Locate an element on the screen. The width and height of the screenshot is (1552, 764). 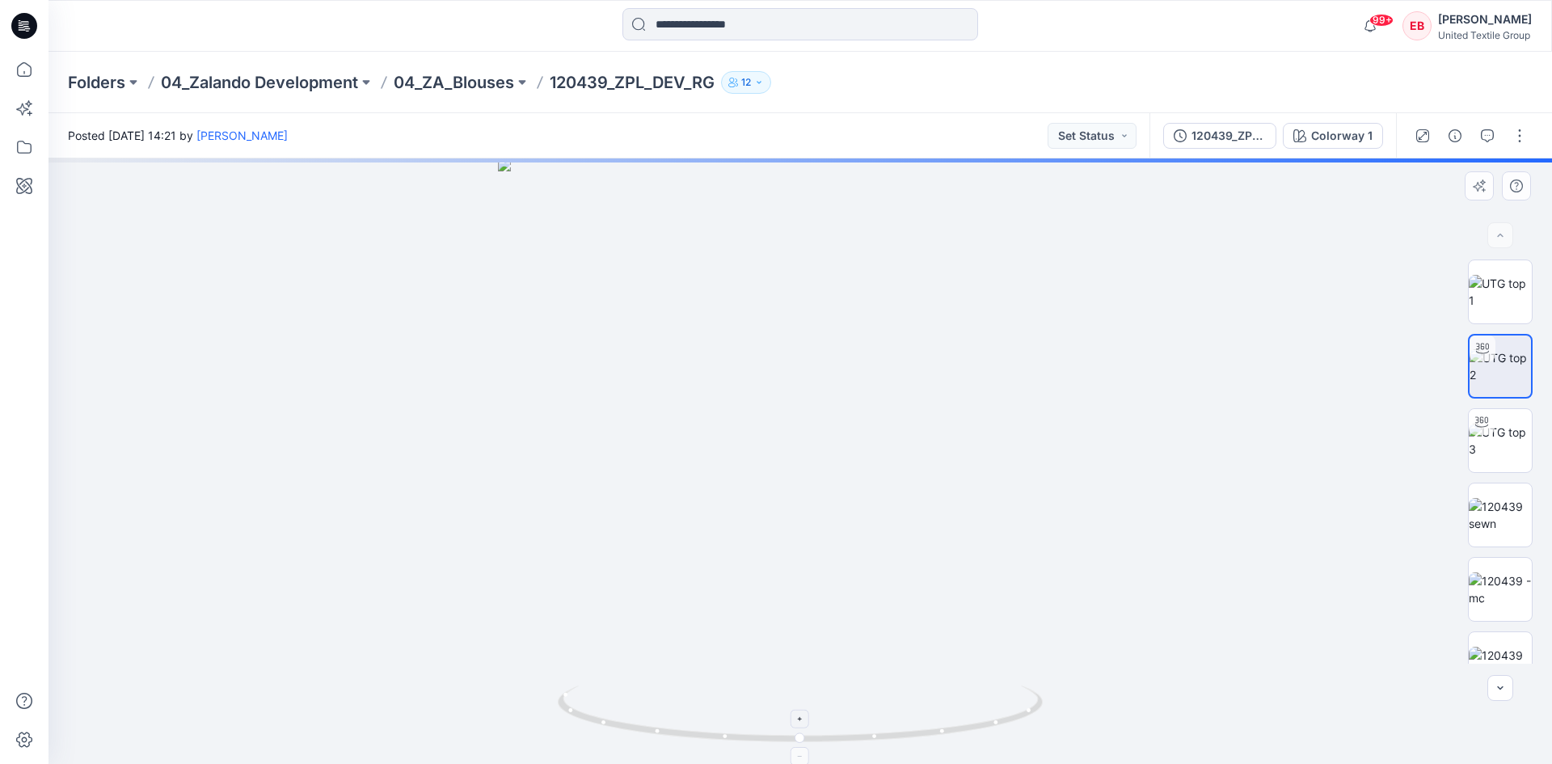
div: United Textile Group is located at coordinates (1484, 35).